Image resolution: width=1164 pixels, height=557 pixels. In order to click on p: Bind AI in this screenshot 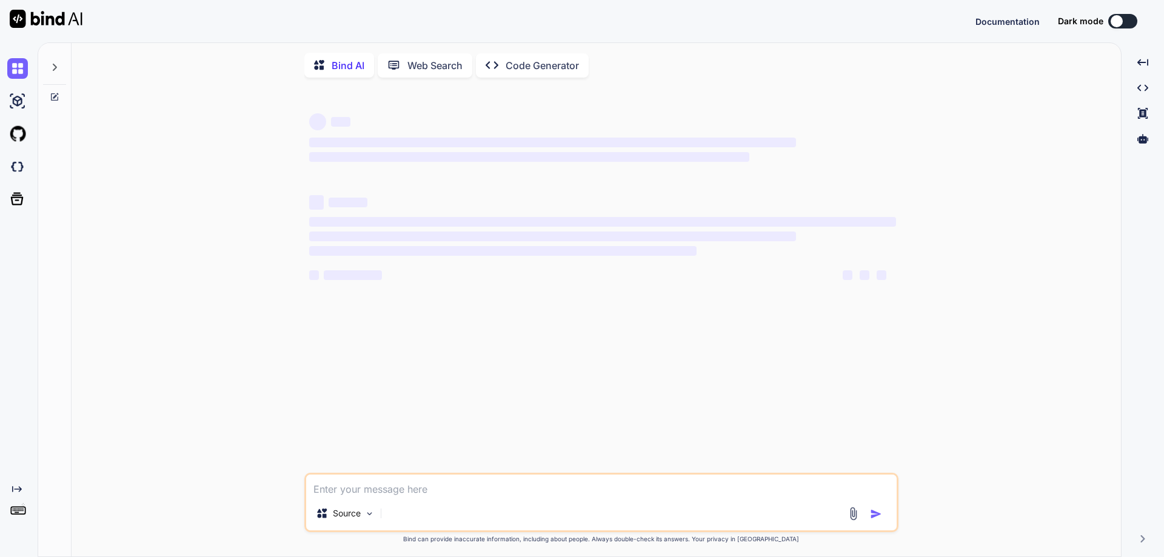, I will do `click(348, 65)`.